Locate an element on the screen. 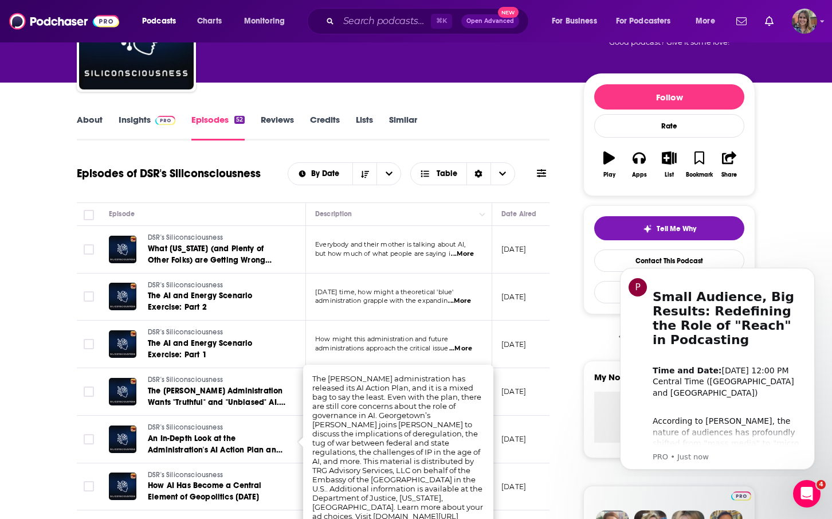 The width and height of the screenshot is (832, 519). div: Profile image for PRO is located at coordinates (35, 30).